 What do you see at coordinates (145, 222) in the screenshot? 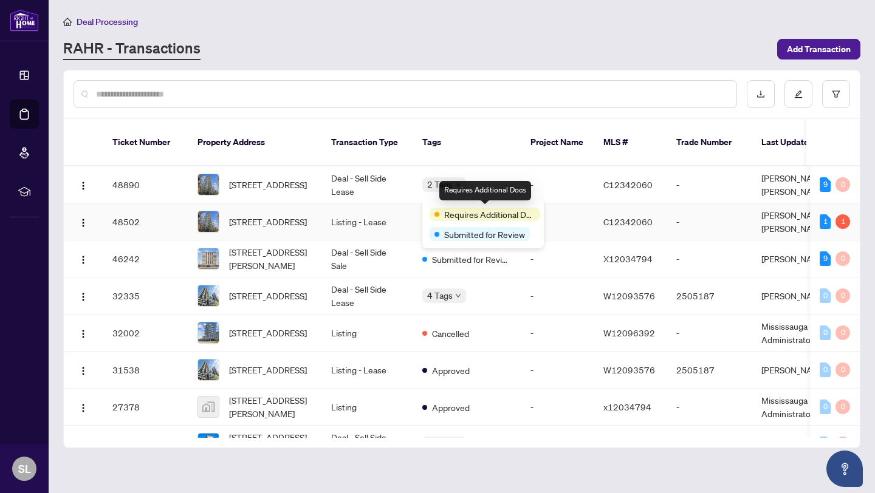
I see `td: 48502` at bounding box center [145, 222].